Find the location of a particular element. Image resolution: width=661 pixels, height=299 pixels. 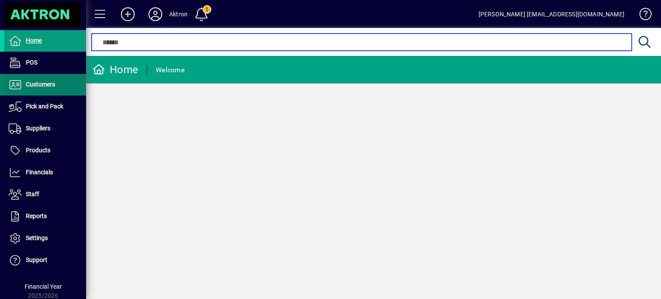

a: Customers is located at coordinates (45, 85).